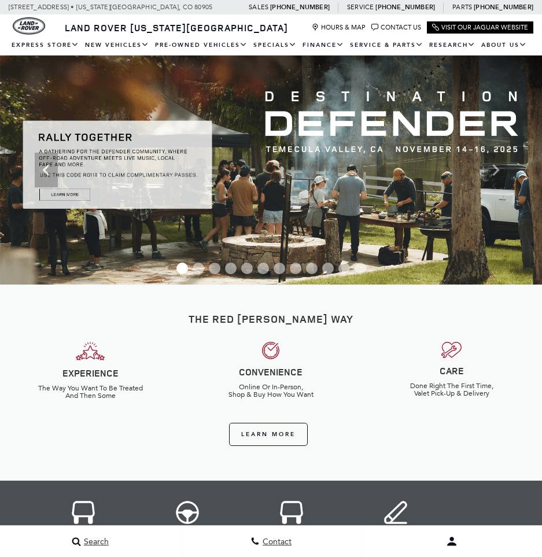  Describe the element at coordinates (263, 268) in the screenshot. I see `span: Go to slide 6` at that location.